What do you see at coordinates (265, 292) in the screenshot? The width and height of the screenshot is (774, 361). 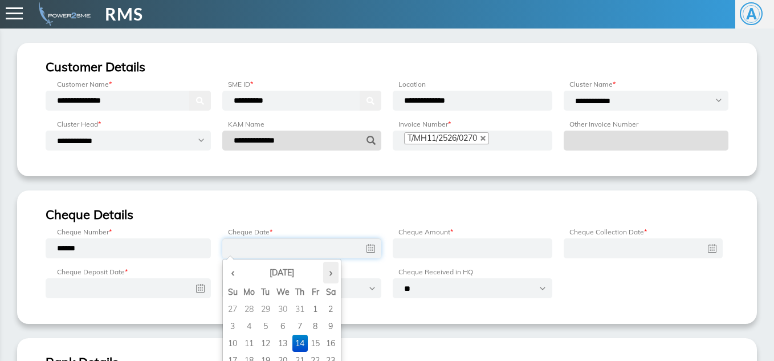 I see `th: Tu` at bounding box center [265, 292].